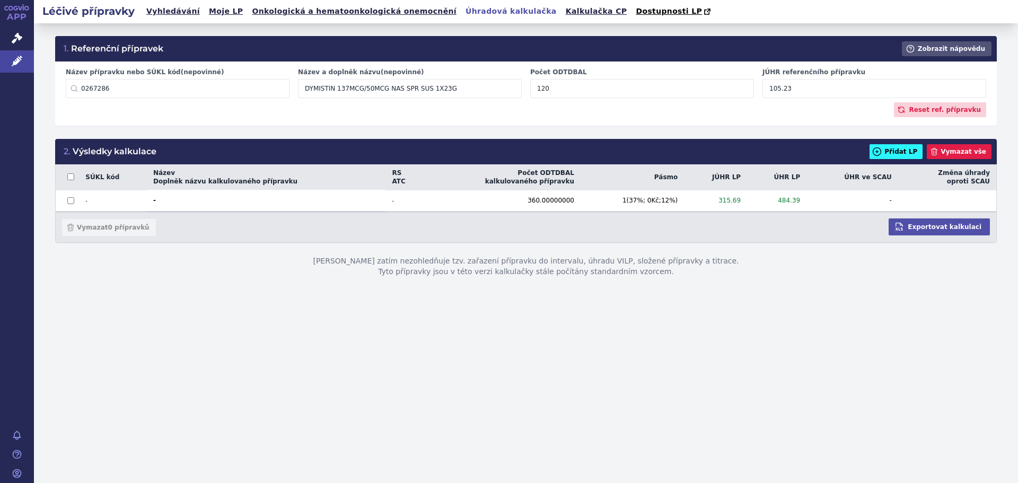 The height and width of the screenshot is (483, 1018). I want to click on th: Název Doplněk názvu kalkulovaného přípravku, so click(266, 177).